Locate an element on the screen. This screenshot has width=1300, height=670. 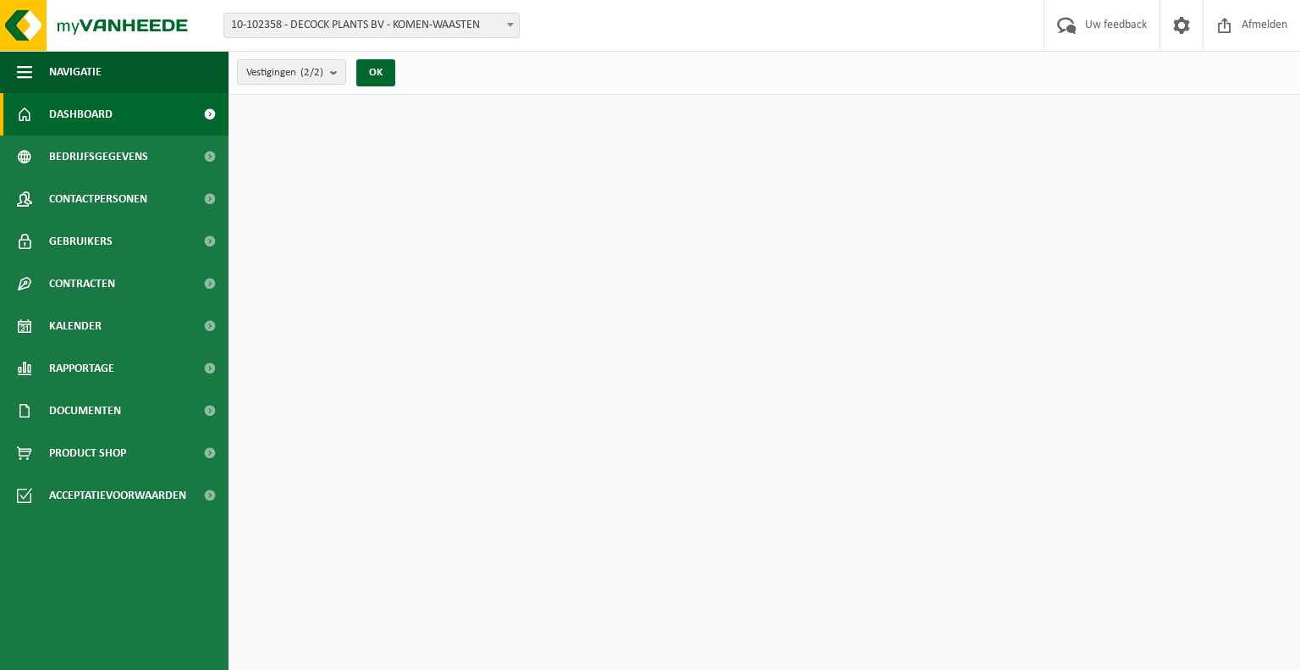
count: (2/2) is located at coordinates (311, 72).